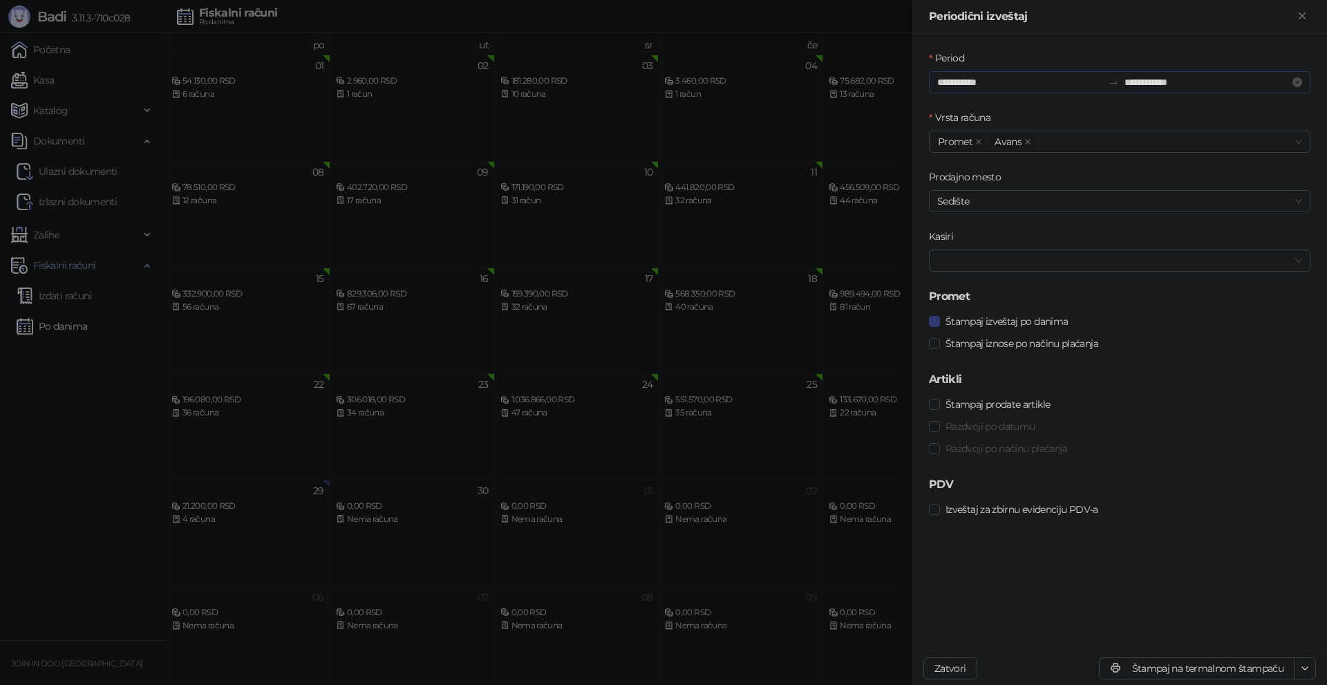 The height and width of the screenshot is (685, 1327). I want to click on span: Promet, so click(955, 142).